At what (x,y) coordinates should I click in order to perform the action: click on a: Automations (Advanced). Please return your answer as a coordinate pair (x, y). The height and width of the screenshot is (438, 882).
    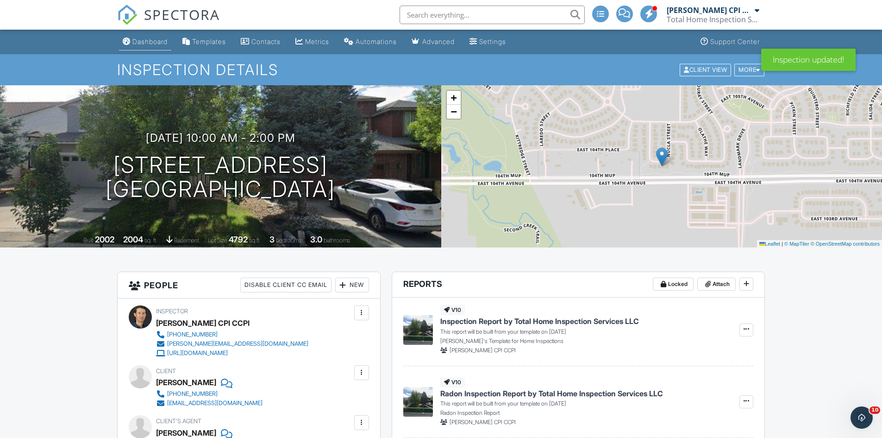
    Looking at the image, I should click on (370, 42).